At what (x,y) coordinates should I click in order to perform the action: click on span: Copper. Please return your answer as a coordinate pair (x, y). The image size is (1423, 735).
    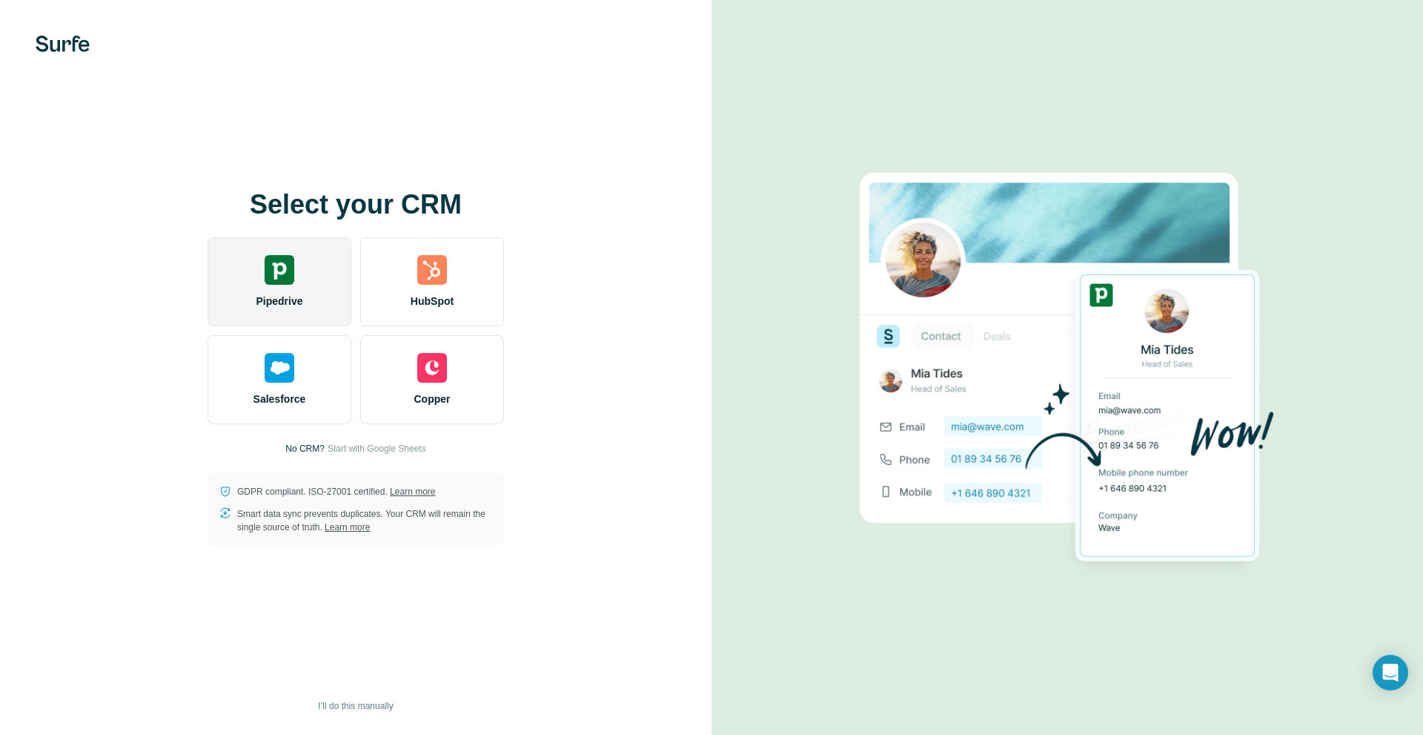
    Looking at the image, I should click on (432, 399).